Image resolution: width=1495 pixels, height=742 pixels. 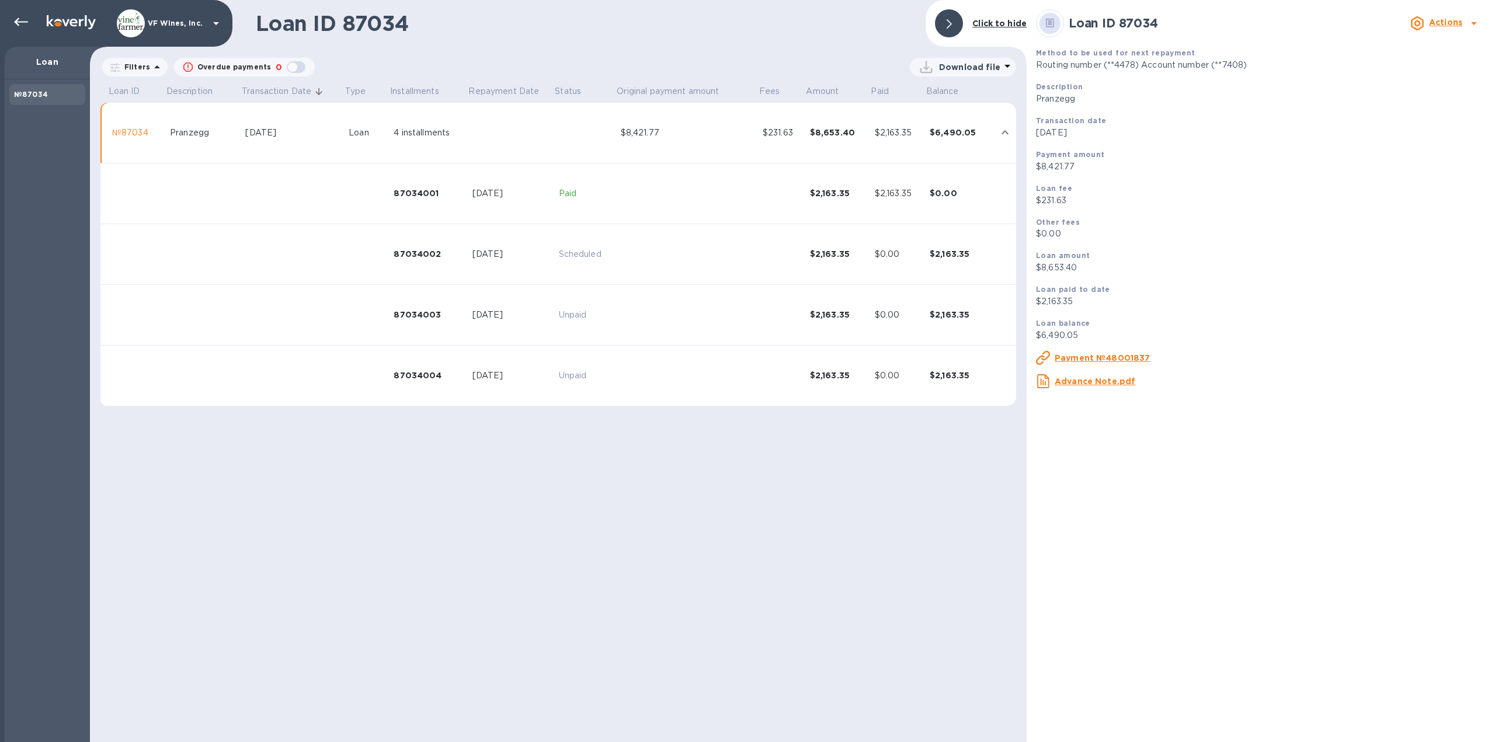 What do you see at coordinates (837, 133) in the screenshot?
I see `div: $8,653.40` at bounding box center [837, 133].